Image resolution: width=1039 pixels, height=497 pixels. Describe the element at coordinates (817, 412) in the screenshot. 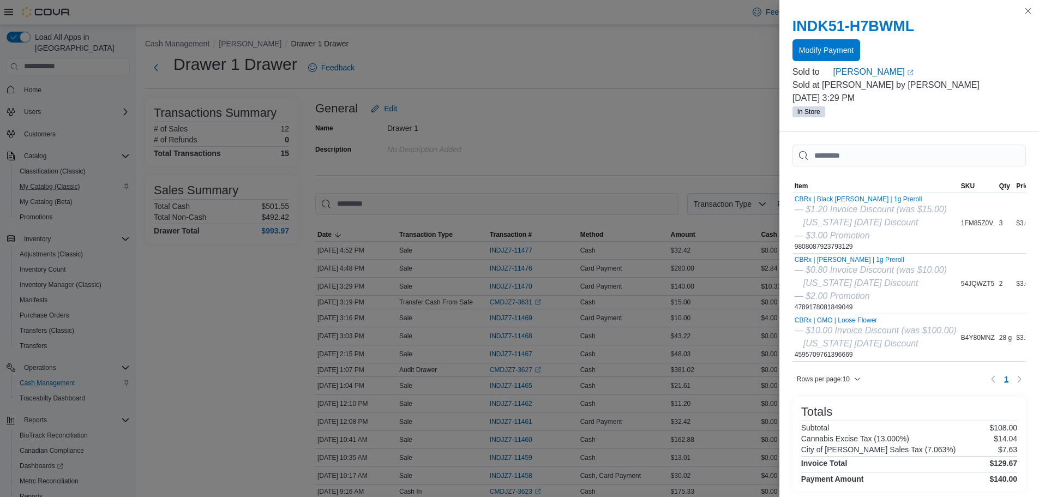

I see `h3: Totals` at that location.